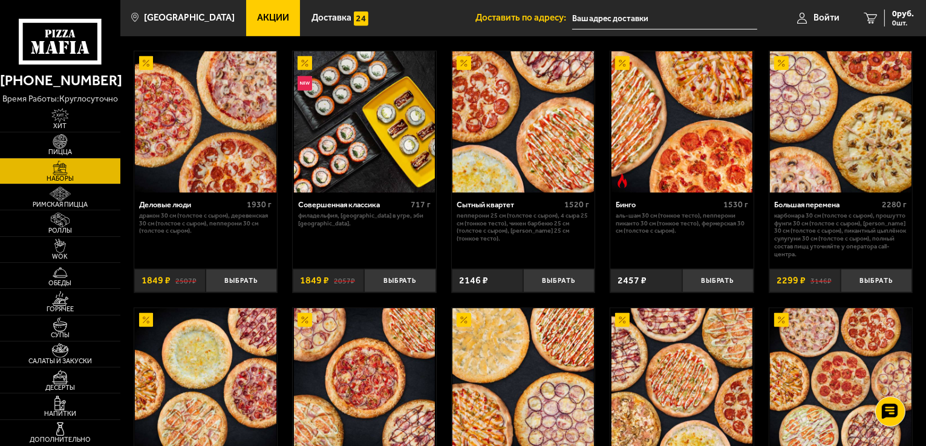  What do you see at coordinates (259, 204) in the screenshot?
I see `span: 1930 г` at bounding box center [259, 204].